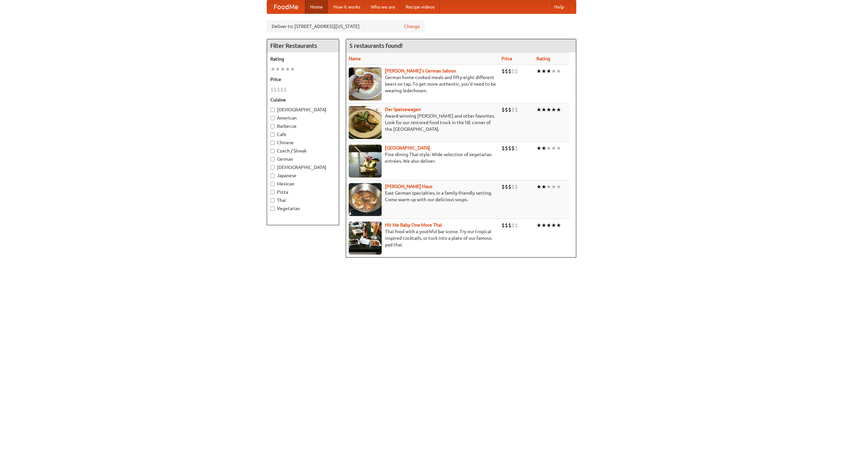 The width and height of the screenshot is (843, 466). What do you see at coordinates (303, 184) in the screenshot?
I see `label: Mexican` at bounding box center [303, 184].